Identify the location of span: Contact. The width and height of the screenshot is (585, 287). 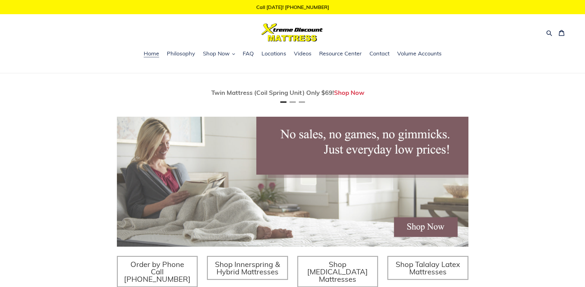
(379, 54).